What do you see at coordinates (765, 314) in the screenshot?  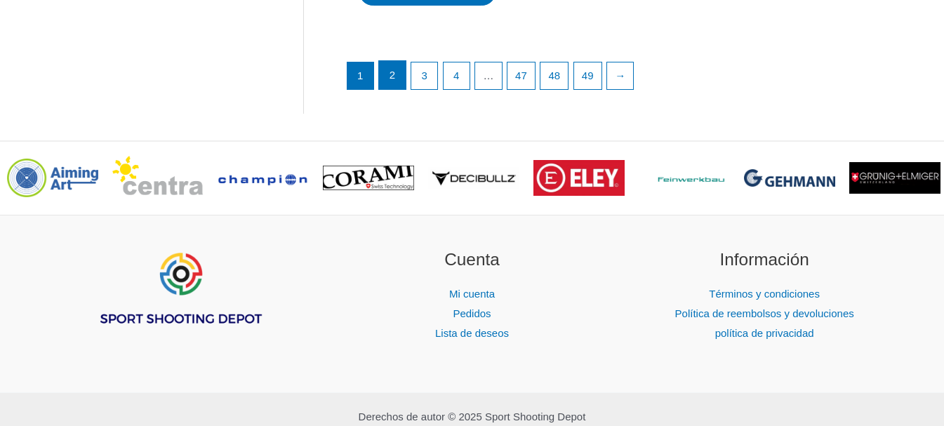 I see `nav: Información` at bounding box center [765, 314].